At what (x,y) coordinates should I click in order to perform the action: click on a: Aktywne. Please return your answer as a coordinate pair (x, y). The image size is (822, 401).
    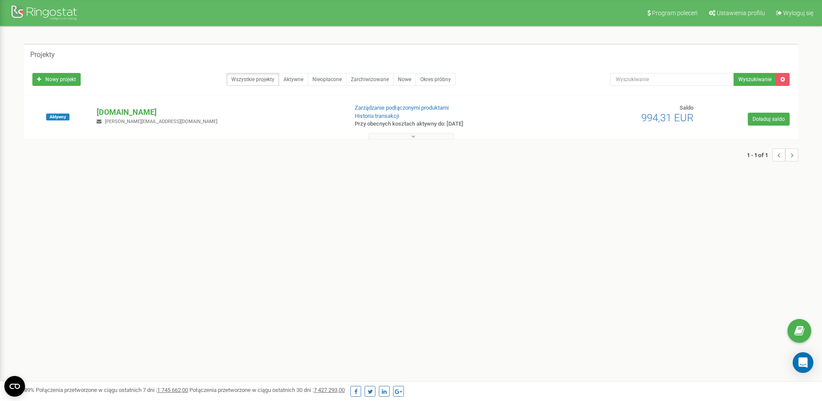
    Looking at the image, I should click on (293, 79).